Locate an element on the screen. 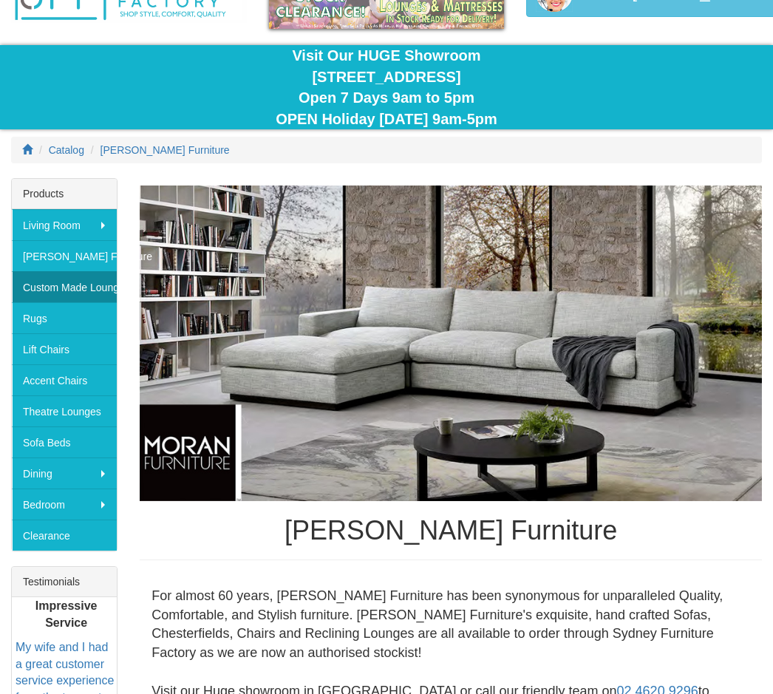 The height and width of the screenshot is (694, 773). a: Custom Made Lounges is located at coordinates (64, 287).